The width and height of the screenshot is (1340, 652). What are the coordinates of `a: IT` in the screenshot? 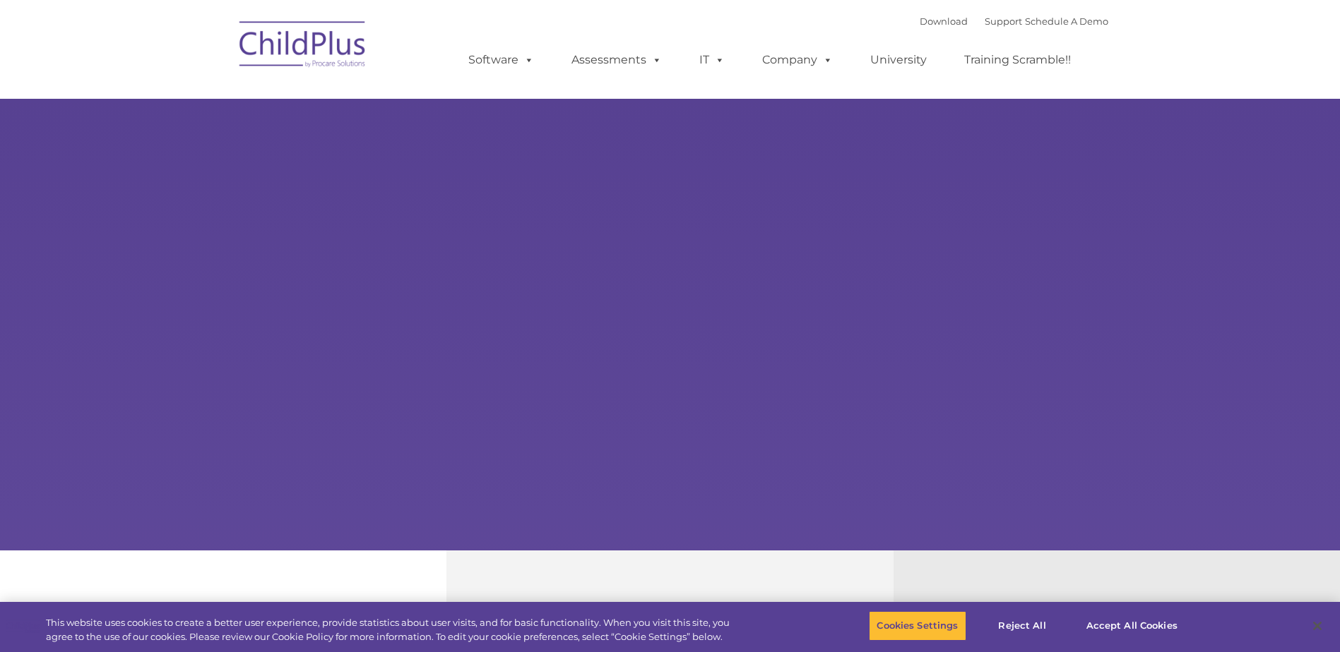 It's located at (712, 60).